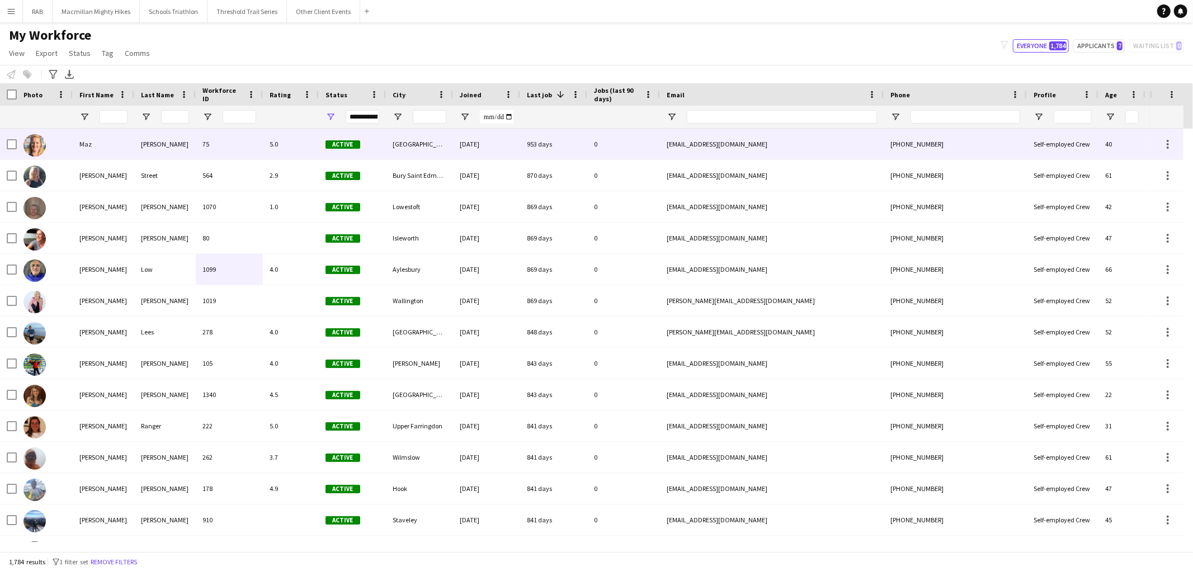 This screenshot has height=571, width=1193. I want to click on div: 55, so click(1122, 363).